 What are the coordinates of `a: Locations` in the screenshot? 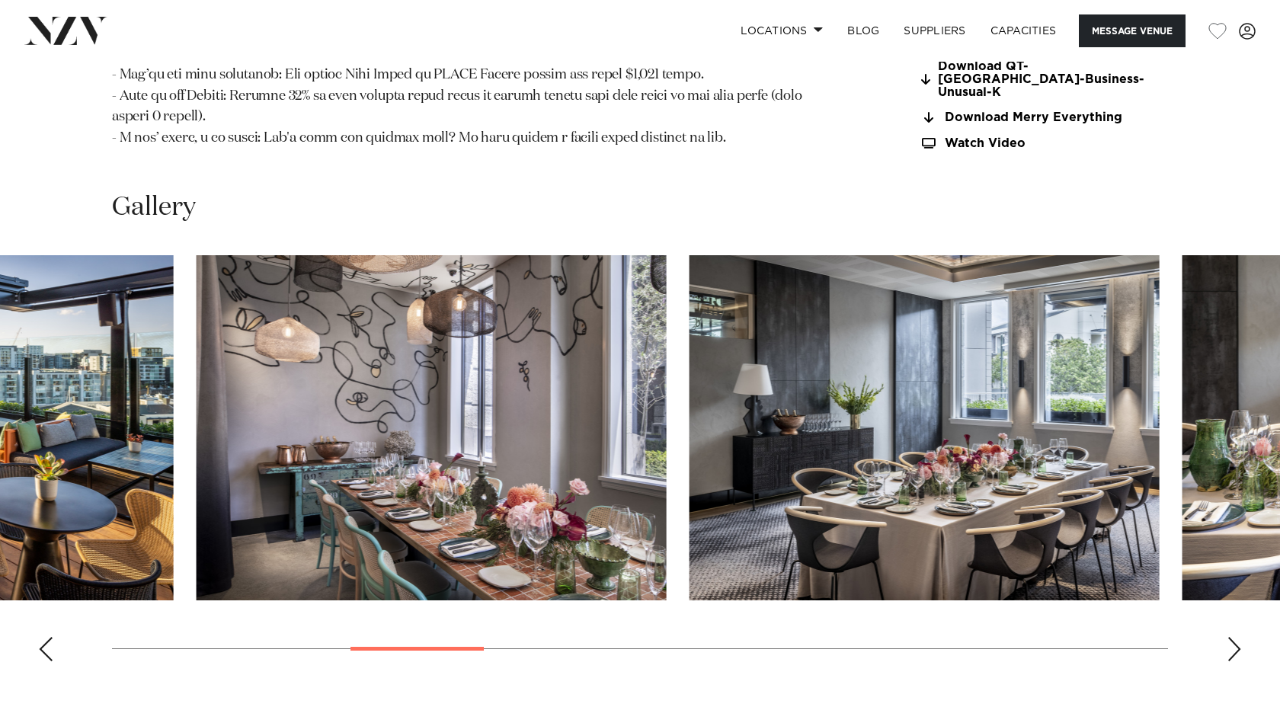 It's located at (782, 30).